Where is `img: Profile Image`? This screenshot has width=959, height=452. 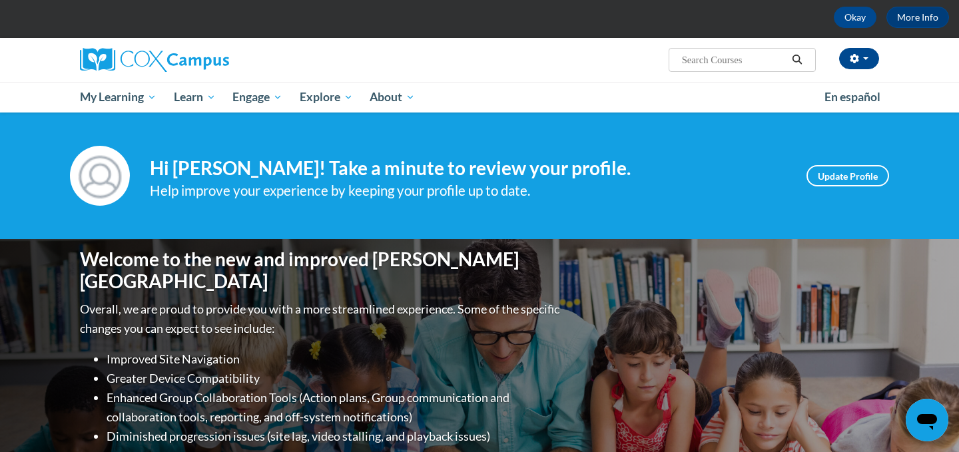
img: Profile Image is located at coordinates (100, 176).